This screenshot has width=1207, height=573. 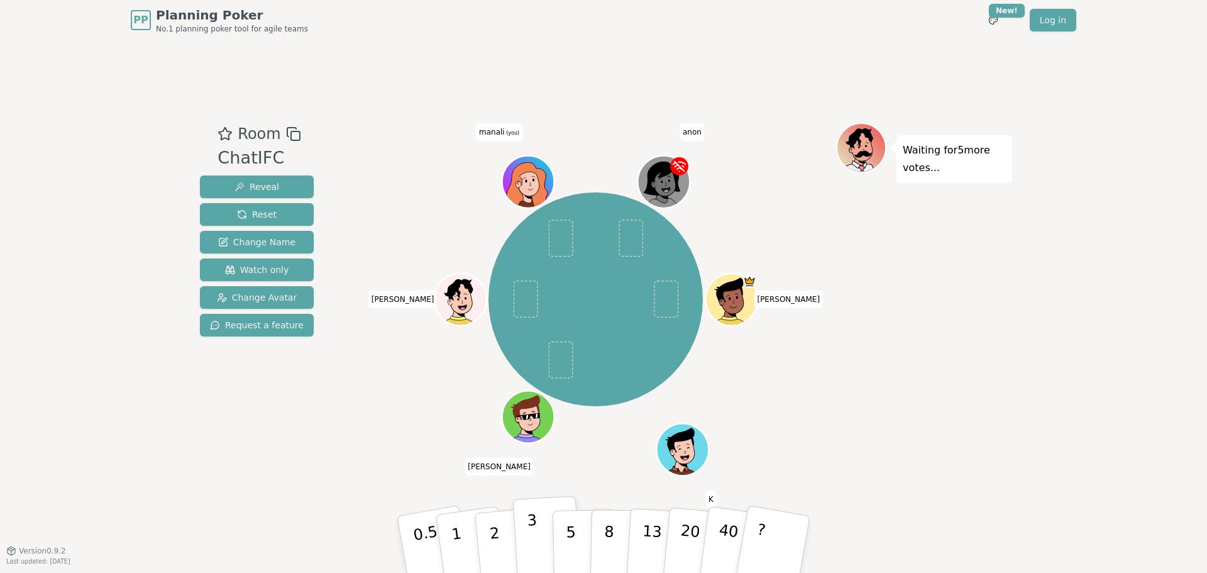 I want to click on a: PPPlanning PokerNo.1 planning poker tool for agile teams, so click(x=219, y=20).